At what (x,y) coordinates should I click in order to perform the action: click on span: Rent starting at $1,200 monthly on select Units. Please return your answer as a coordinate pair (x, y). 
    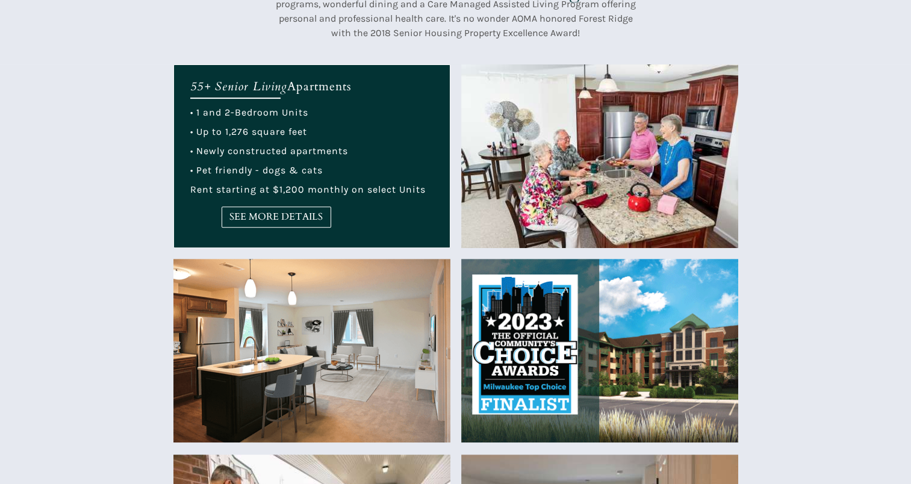
    Looking at the image, I should click on (308, 189).